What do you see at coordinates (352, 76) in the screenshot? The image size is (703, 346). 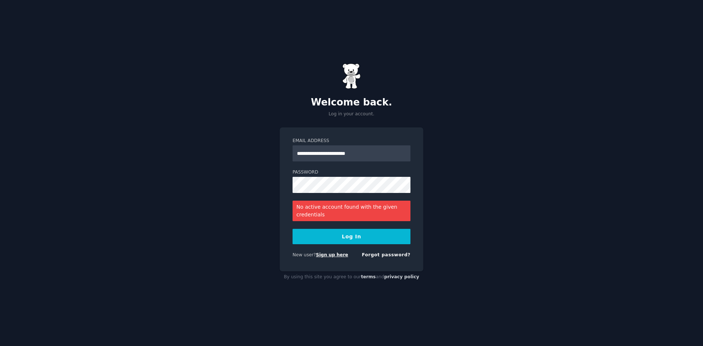 I see `img: Gummy Bear` at bounding box center [352, 76].